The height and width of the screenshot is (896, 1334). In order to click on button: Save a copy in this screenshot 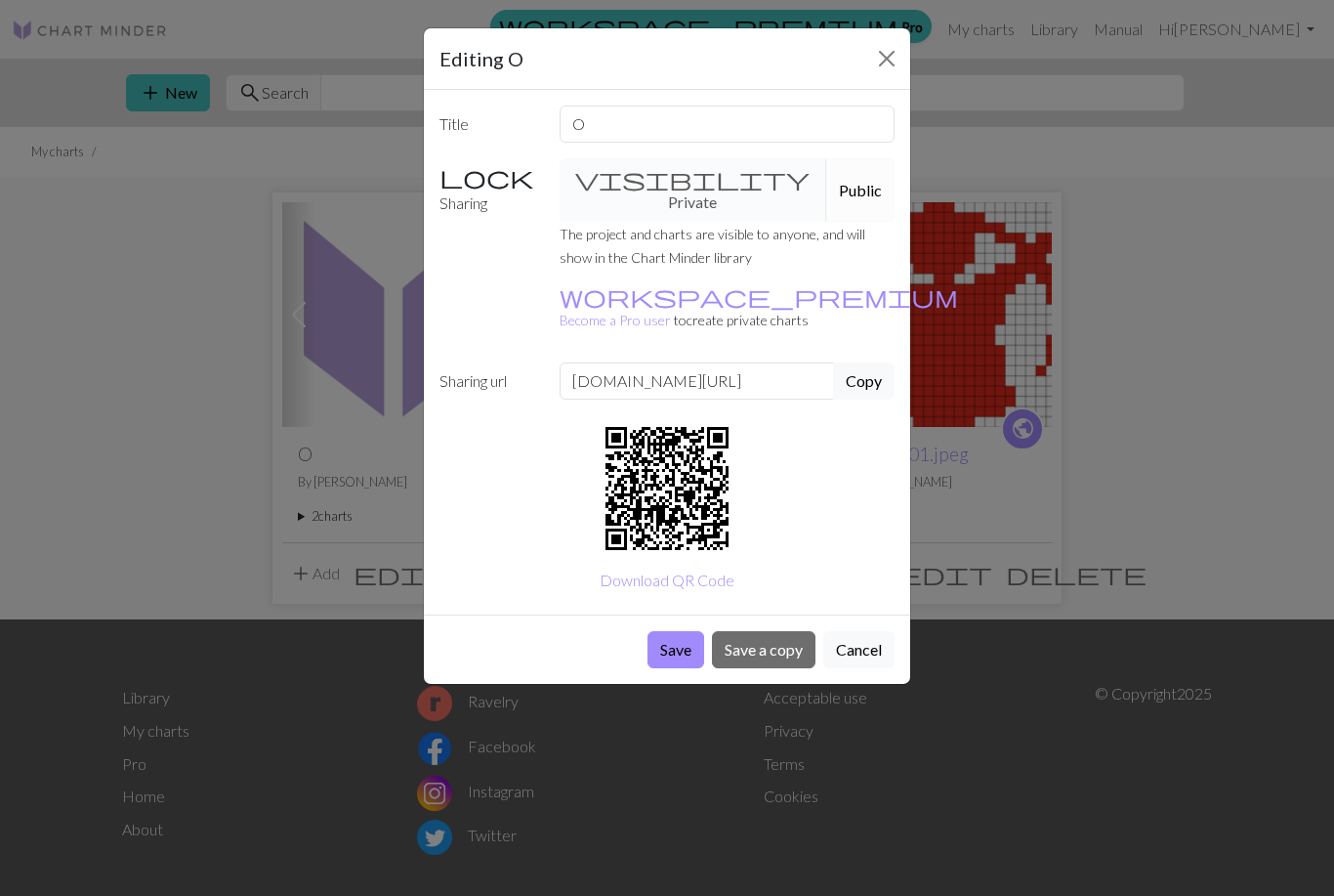, I will do `click(764, 649)`.